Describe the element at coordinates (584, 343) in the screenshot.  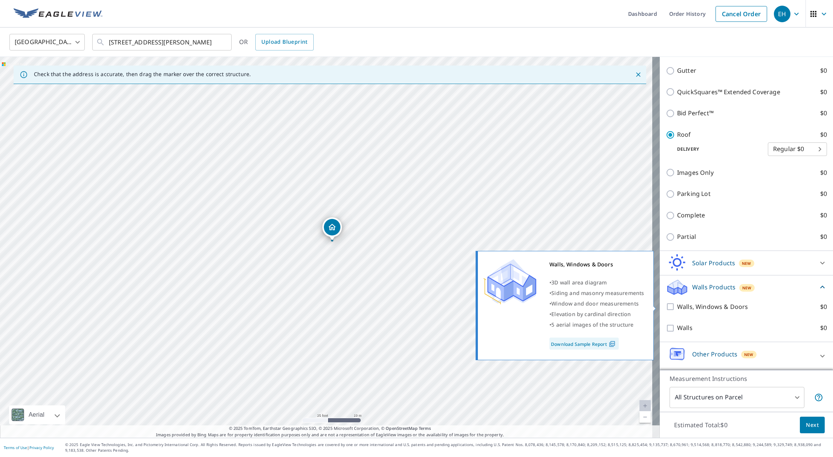
I see `a: Download Sample Report` at that location.